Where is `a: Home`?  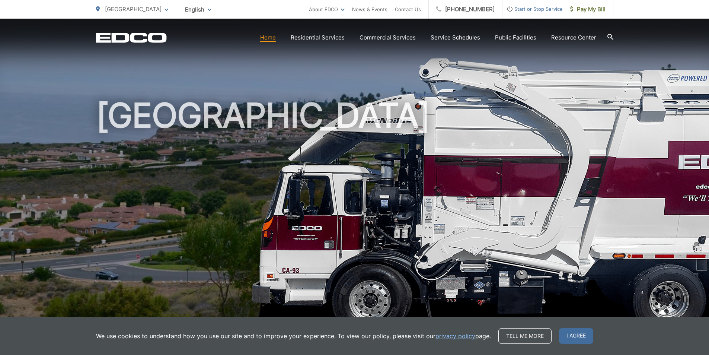 a: Home is located at coordinates (268, 38).